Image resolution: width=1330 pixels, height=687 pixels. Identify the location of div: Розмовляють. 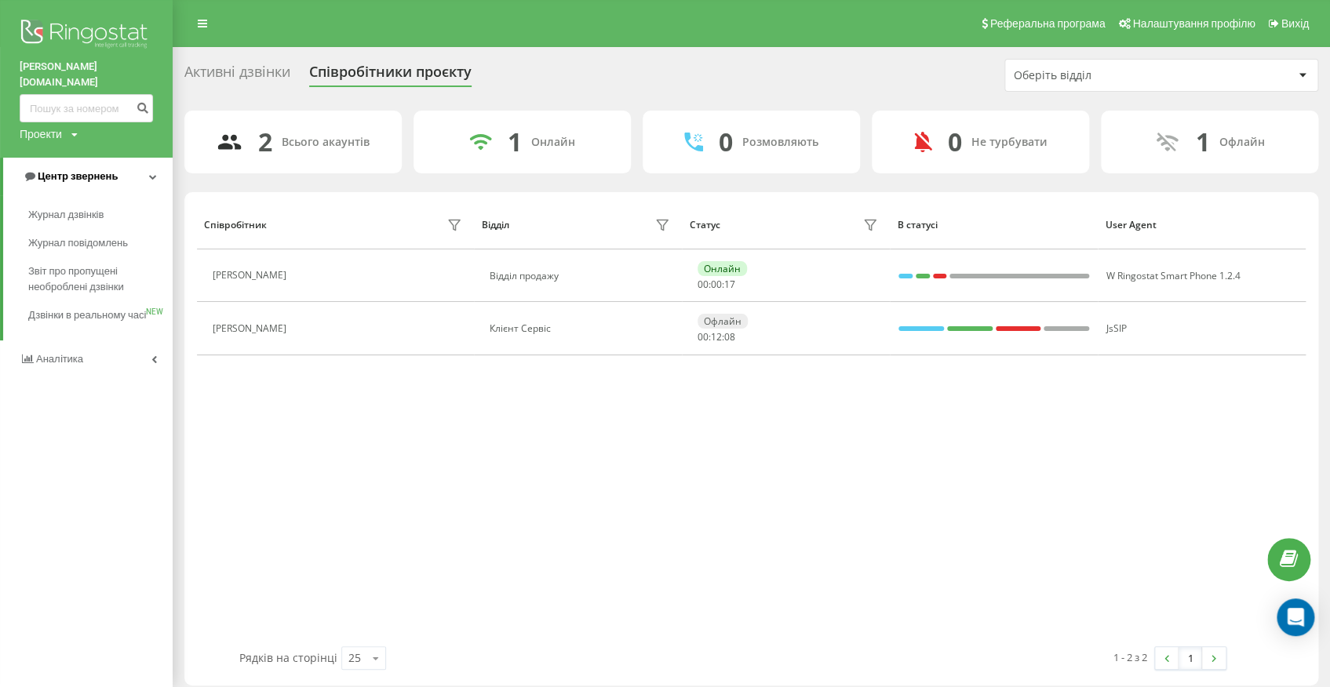
(780, 142).